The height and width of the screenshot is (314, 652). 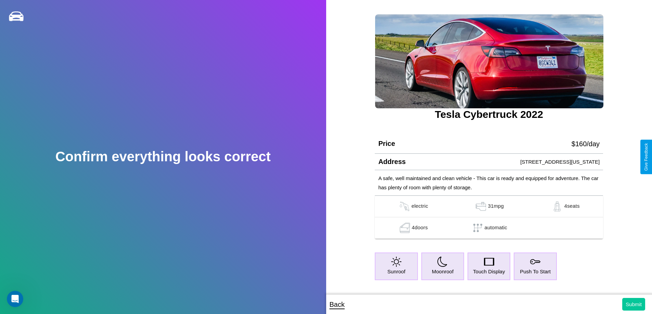 What do you see at coordinates (495, 207) in the screenshot?
I see `p: 31 mpg` at bounding box center [495, 207].